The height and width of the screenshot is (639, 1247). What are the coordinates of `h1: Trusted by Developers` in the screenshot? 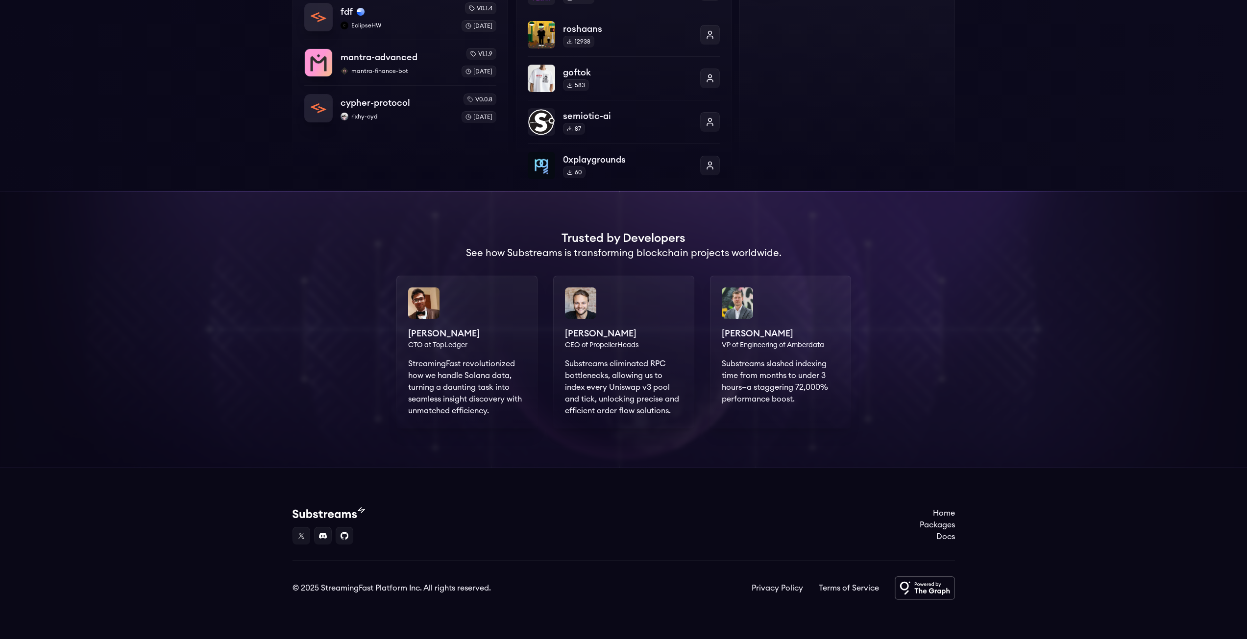 It's located at (623, 239).